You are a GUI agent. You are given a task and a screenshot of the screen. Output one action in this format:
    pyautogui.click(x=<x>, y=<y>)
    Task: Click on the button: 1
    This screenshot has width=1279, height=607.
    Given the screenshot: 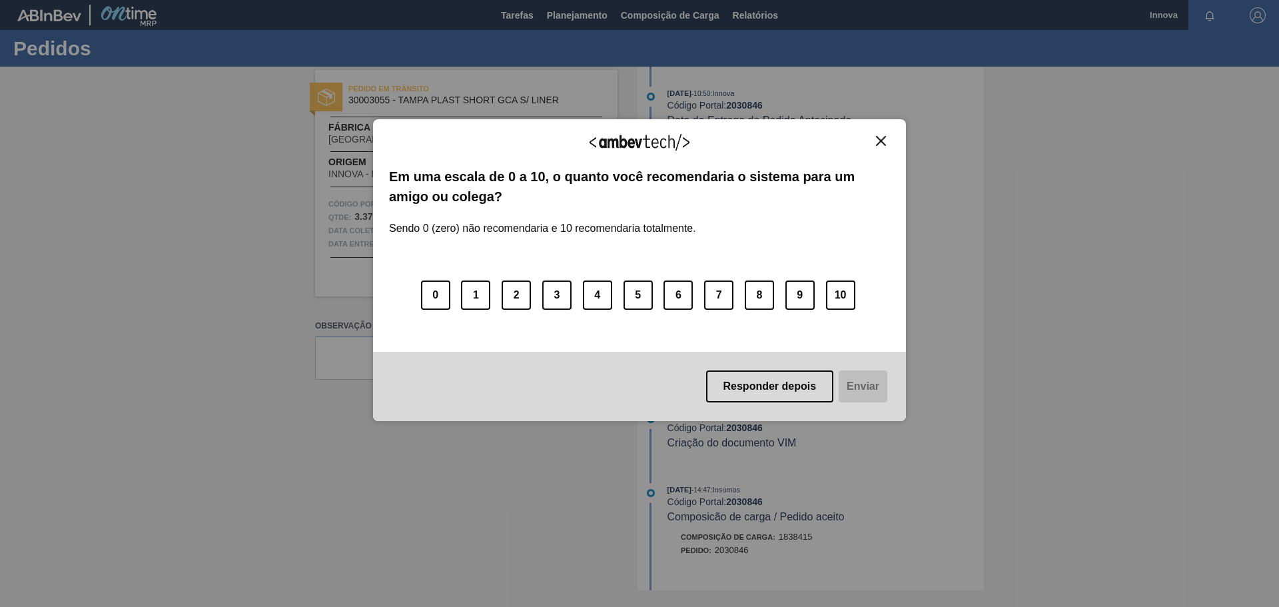 What is the action you would take?
    pyautogui.click(x=475, y=295)
    